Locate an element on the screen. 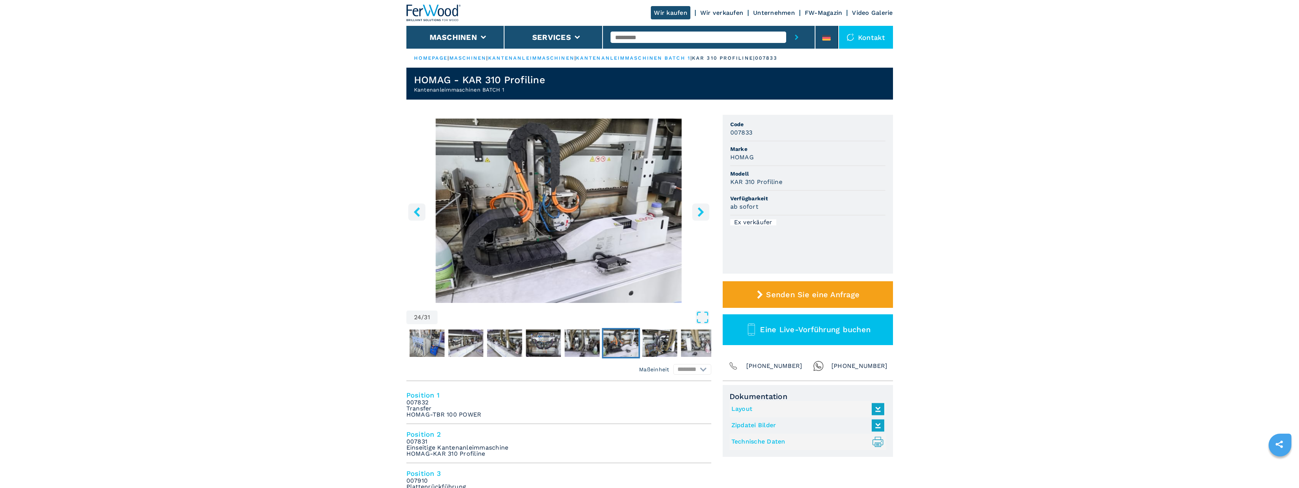  a: Video Galerie is located at coordinates (872, 13).